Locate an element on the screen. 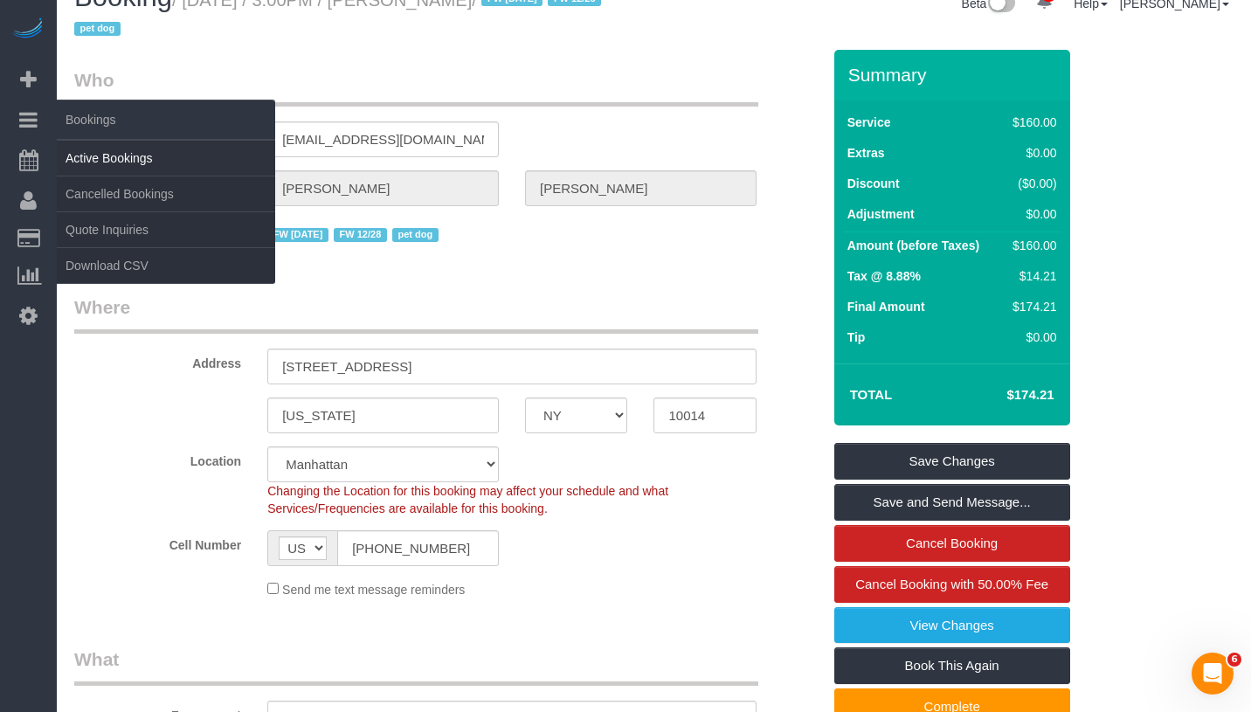 The image size is (1251, 712). input: Cell Number is located at coordinates (417, 548).